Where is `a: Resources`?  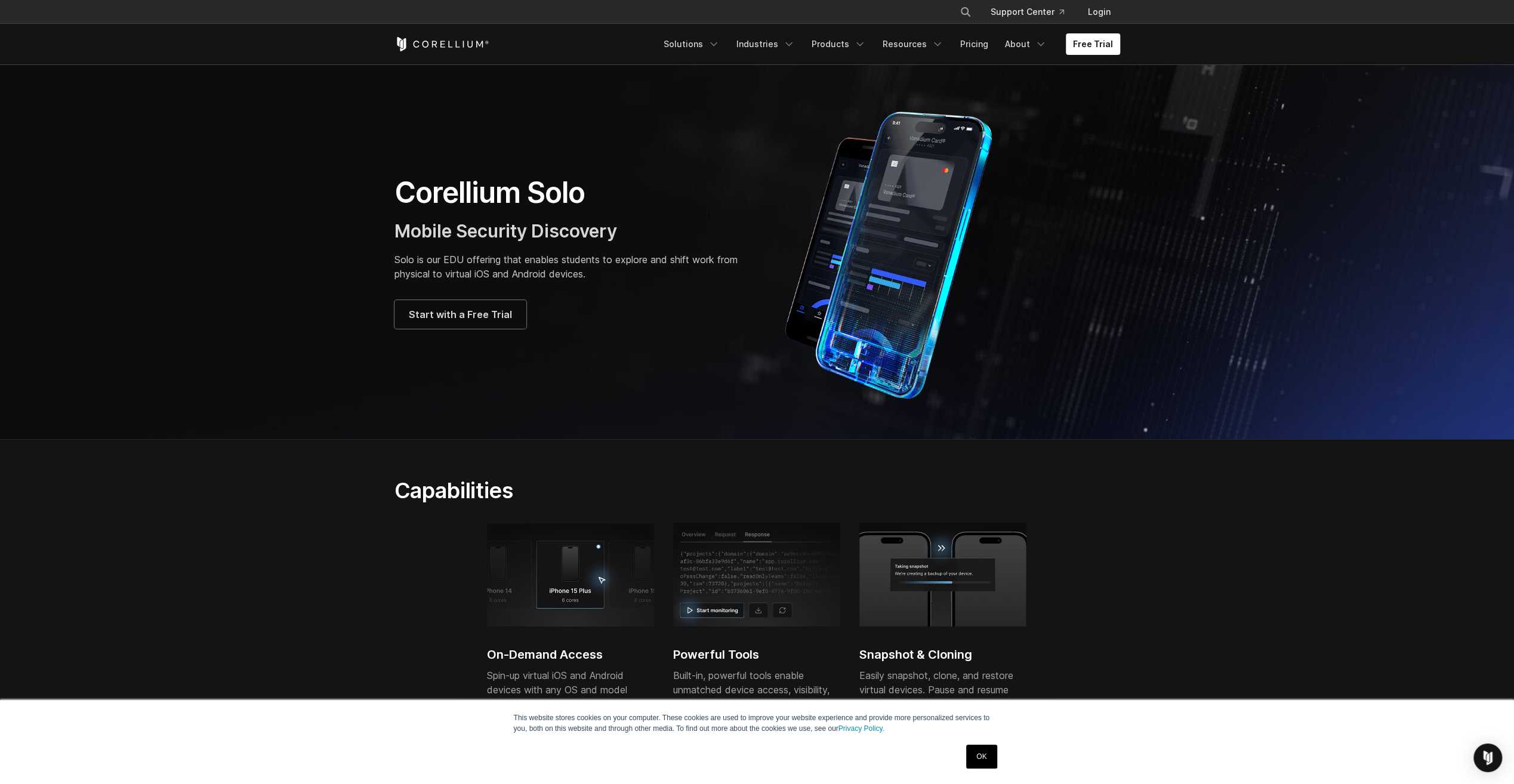
a: Resources is located at coordinates (913, 44).